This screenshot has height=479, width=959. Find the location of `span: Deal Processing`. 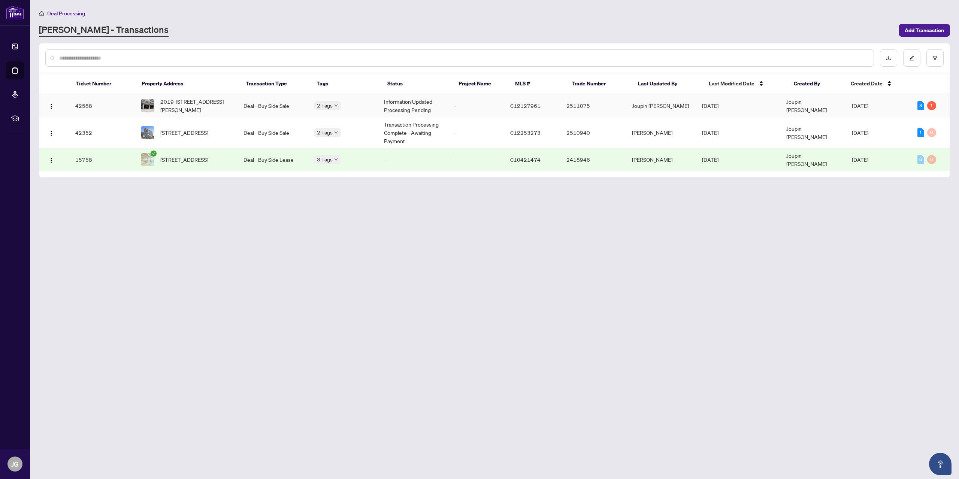

span: Deal Processing is located at coordinates (66, 13).